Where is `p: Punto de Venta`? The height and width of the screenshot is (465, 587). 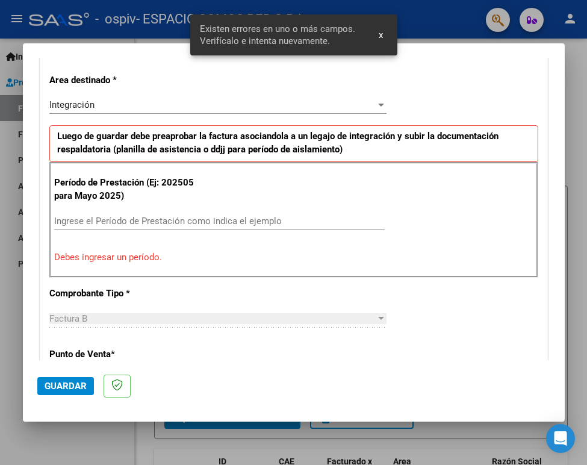
p: Punto de Venta is located at coordinates (123, 354).